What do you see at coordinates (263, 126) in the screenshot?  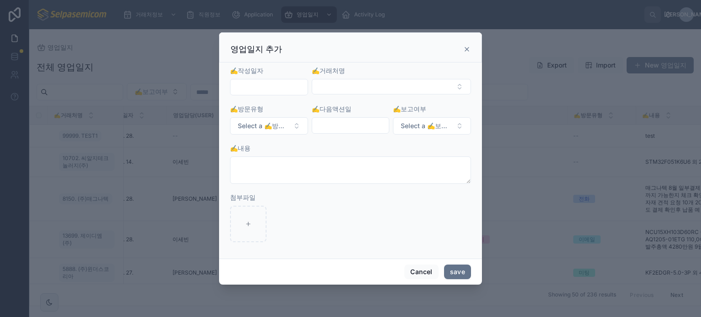 I see `span: Select a ✍️방문유형` at bounding box center [263, 126].